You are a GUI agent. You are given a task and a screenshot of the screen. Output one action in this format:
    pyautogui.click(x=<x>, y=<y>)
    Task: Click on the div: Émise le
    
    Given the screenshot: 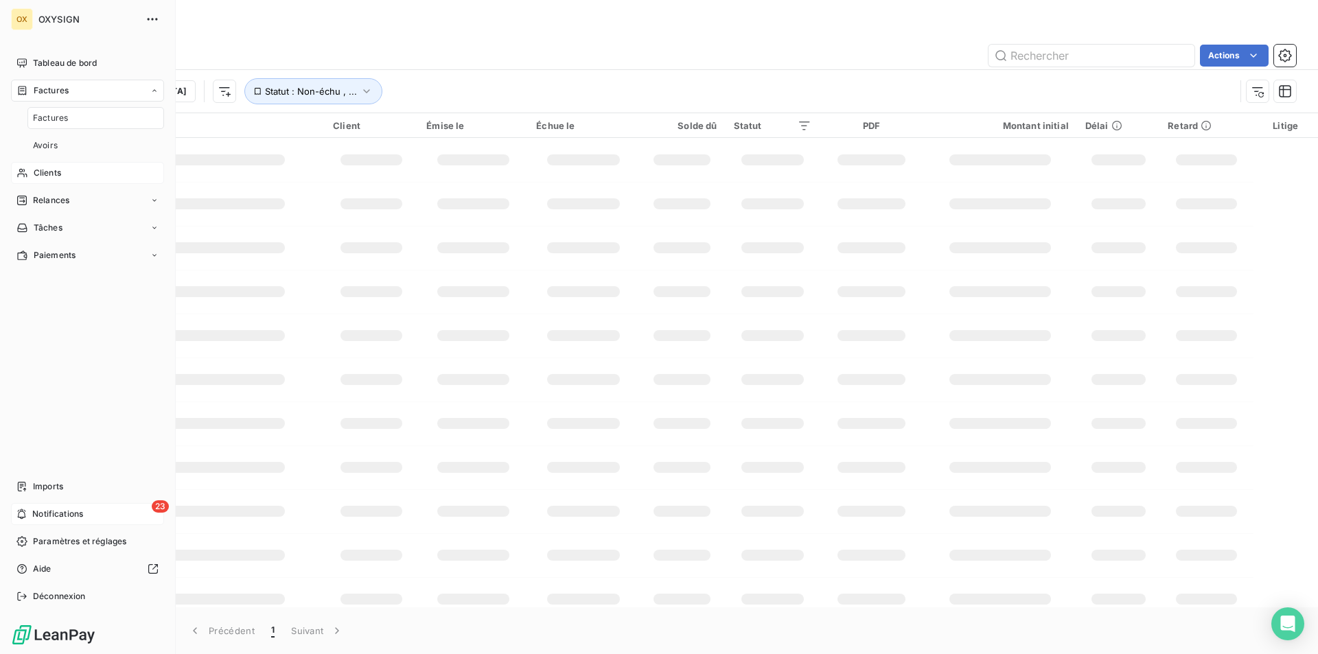 What is the action you would take?
    pyautogui.click(x=473, y=126)
    